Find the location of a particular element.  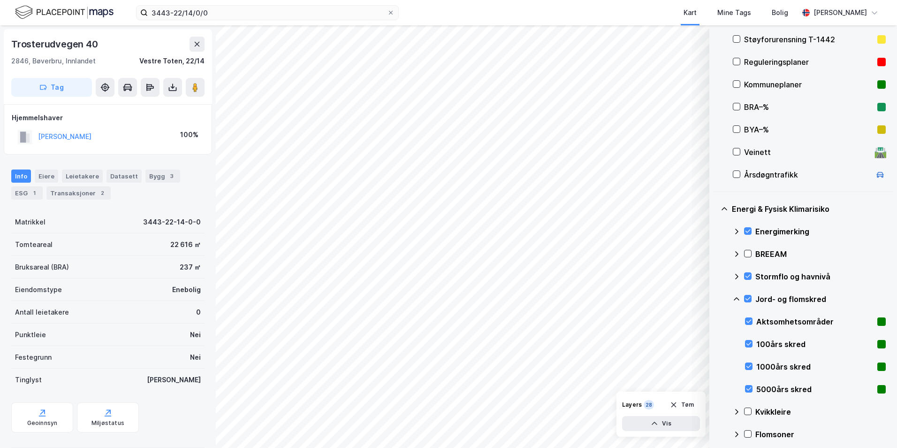

div: 0 is located at coordinates (198, 312).